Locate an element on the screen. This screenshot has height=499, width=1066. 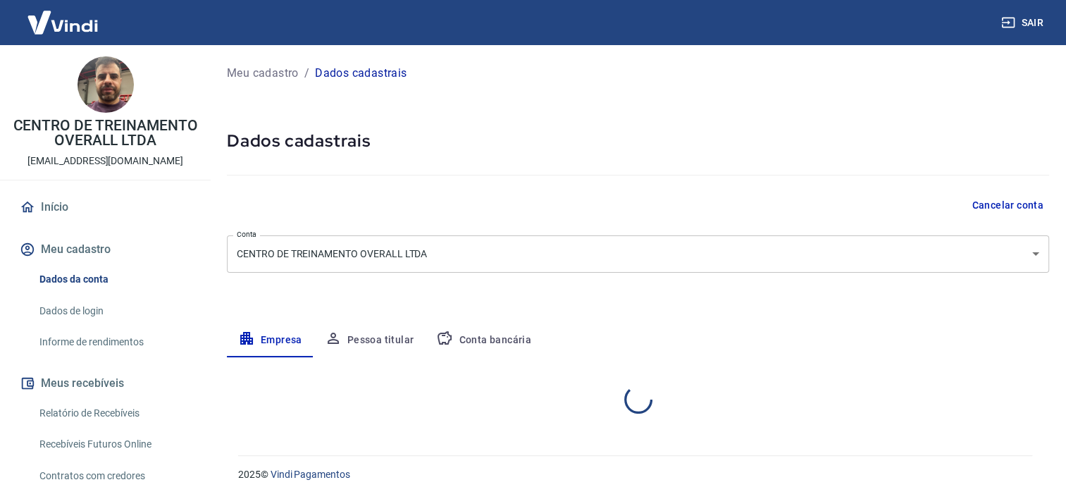
button: Meus recebíveis is located at coordinates (105, 383).